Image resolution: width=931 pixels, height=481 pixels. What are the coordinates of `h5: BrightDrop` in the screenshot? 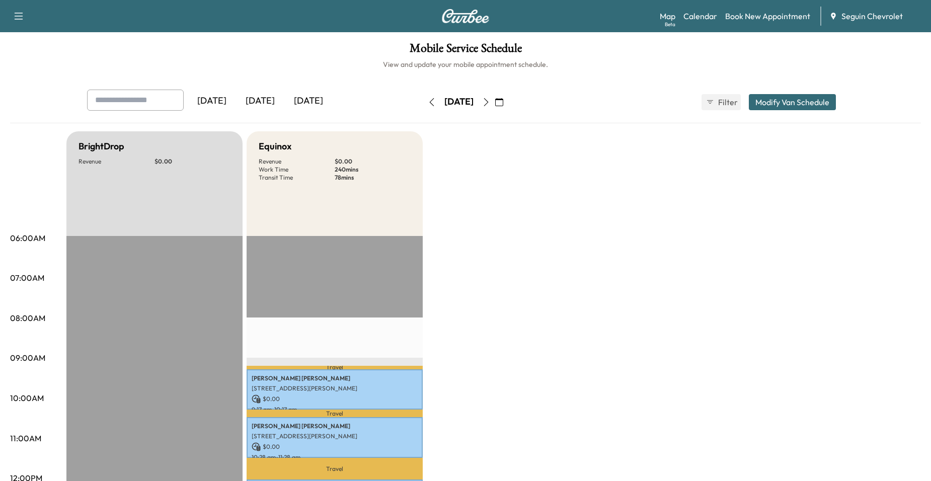 It's located at (101, 147).